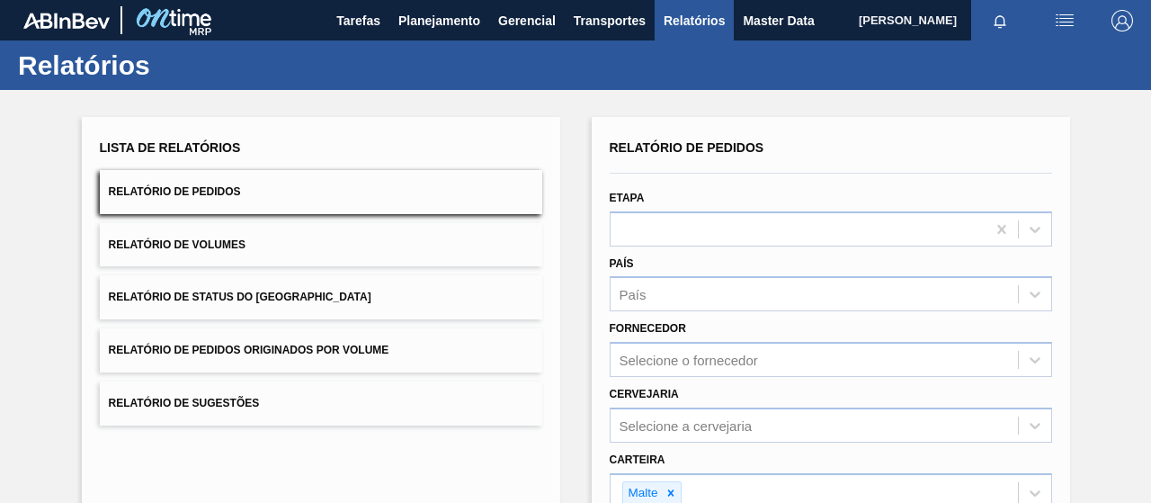 The height and width of the screenshot is (503, 1151). What do you see at coordinates (249, 350) in the screenshot?
I see `span: Relatório de Pedidos Originados por Volume` at bounding box center [249, 350].